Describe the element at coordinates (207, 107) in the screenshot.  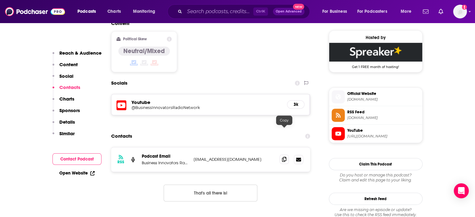
I see `a: @BusinessInnovatorsRadioNetwork` at that location.